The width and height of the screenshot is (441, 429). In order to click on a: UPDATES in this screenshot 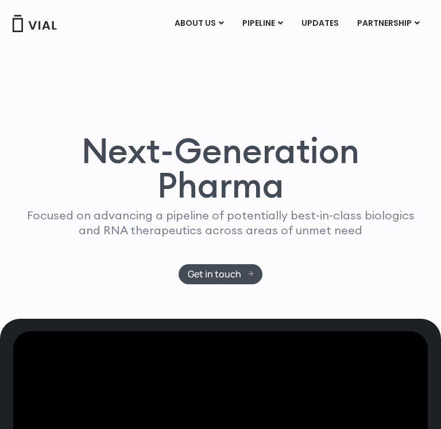, I will do `click(320, 24)`.